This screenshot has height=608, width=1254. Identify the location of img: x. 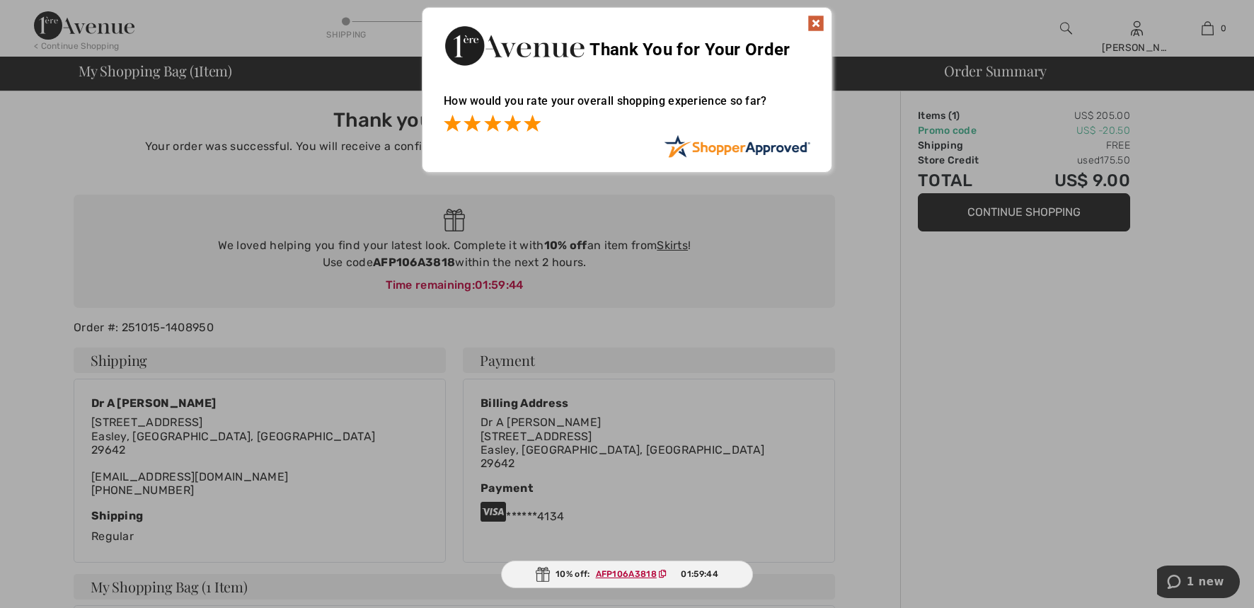
(816, 23).